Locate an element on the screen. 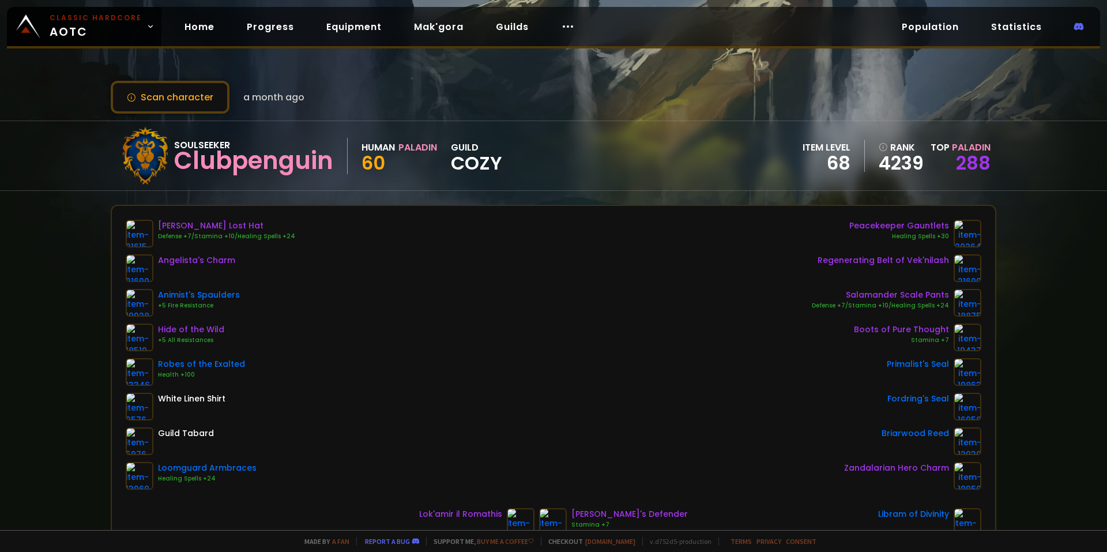  div: Salamander Scale Pants is located at coordinates (881, 295).